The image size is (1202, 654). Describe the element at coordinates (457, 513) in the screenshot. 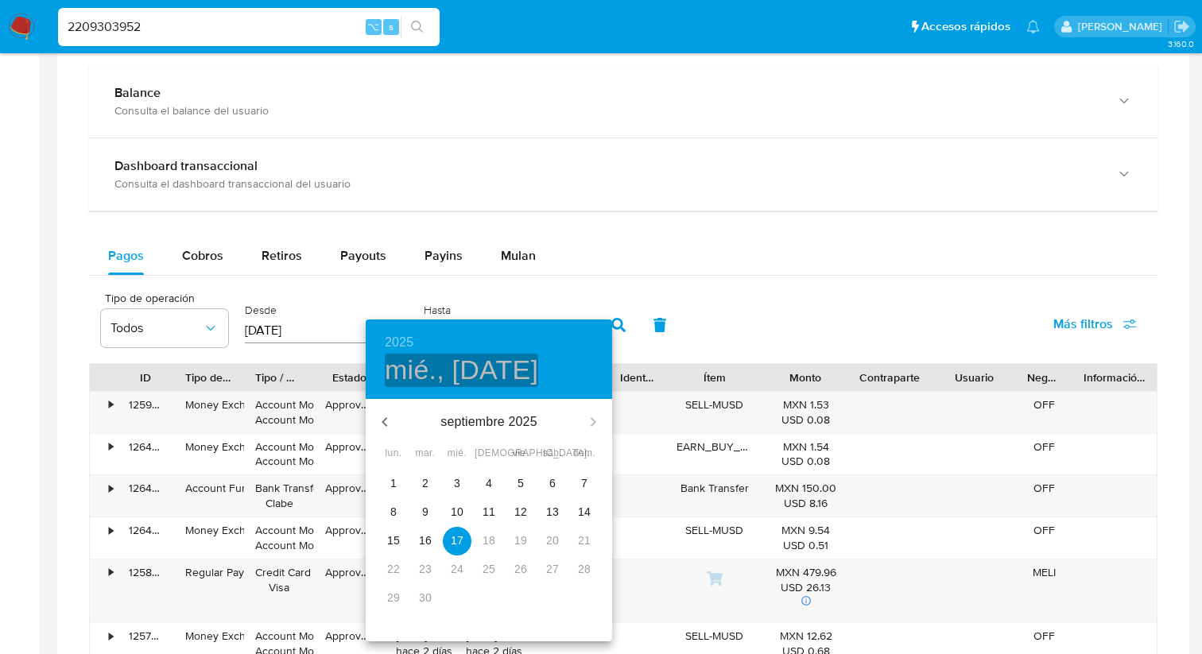

I see `button: 10` at that location.